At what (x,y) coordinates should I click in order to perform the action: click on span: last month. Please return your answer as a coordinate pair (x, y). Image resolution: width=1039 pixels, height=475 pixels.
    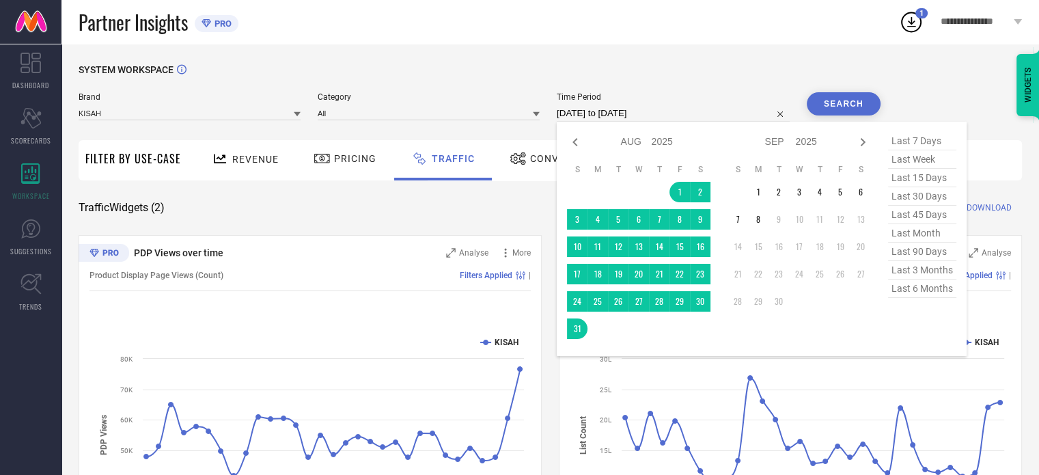
    Looking at the image, I should click on (922, 233).